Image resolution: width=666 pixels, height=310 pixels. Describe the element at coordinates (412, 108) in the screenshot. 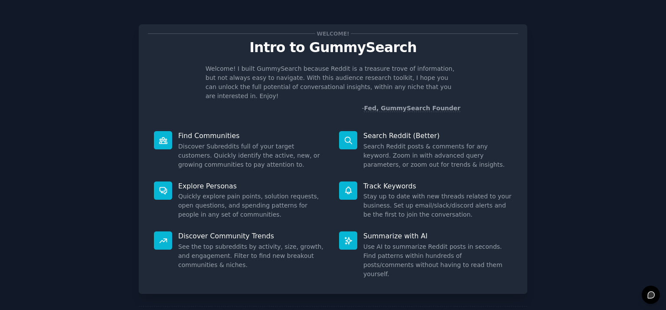

I see `a: Fed, GummySearch Founder` at that location.